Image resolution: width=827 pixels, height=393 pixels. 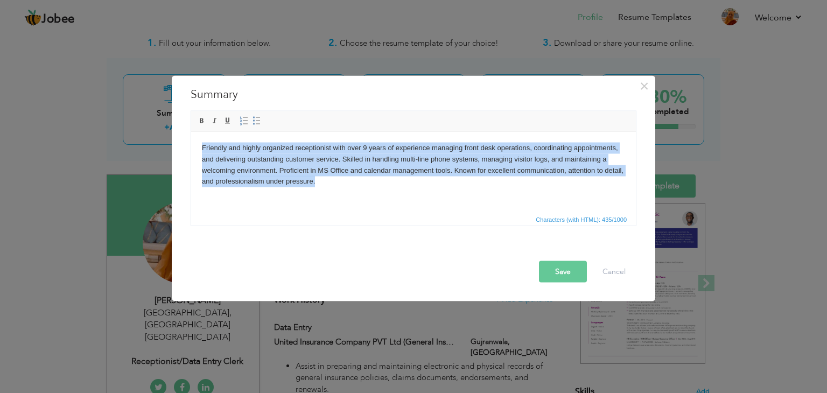 What do you see at coordinates (413, 95) in the screenshot?
I see `h3: Summary` at bounding box center [413, 95].